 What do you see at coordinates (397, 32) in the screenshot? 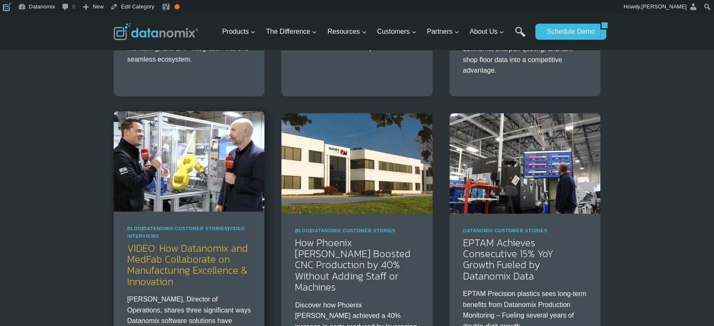
I see `span: Customers` at bounding box center [397, 32].